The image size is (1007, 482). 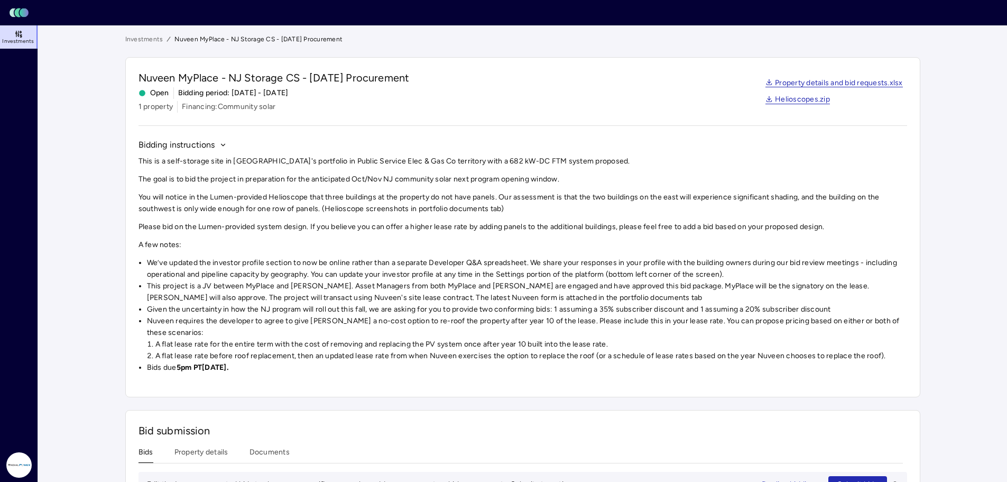 I want to click on img: Radial Power, so click(x=19, y=465).